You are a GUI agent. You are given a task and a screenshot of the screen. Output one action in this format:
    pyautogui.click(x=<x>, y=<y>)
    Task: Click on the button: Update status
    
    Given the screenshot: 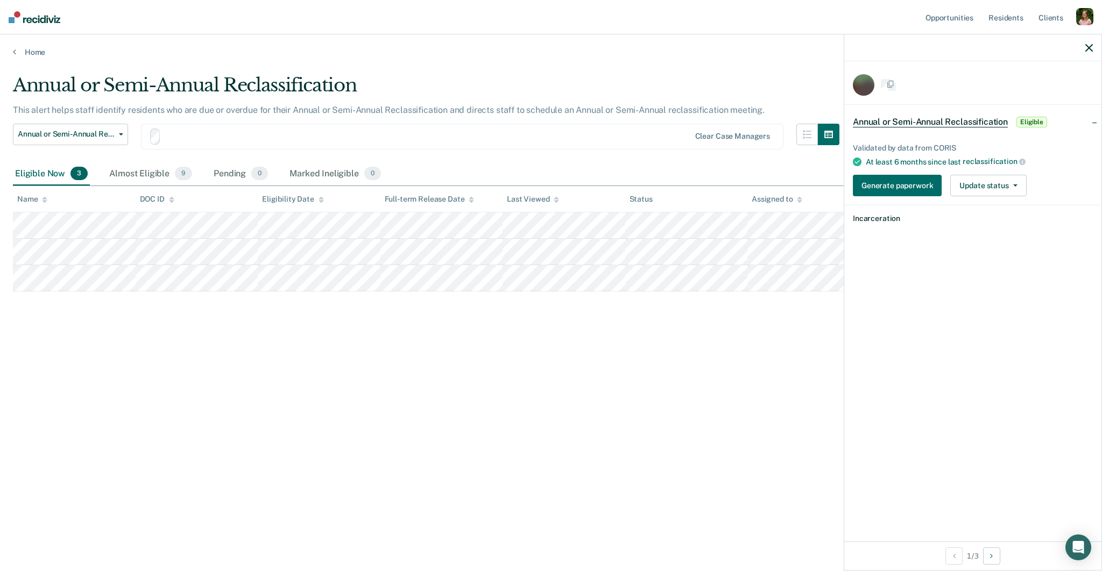 What is the action you would take?
    pyautogui.click(x=988, y=186)
    